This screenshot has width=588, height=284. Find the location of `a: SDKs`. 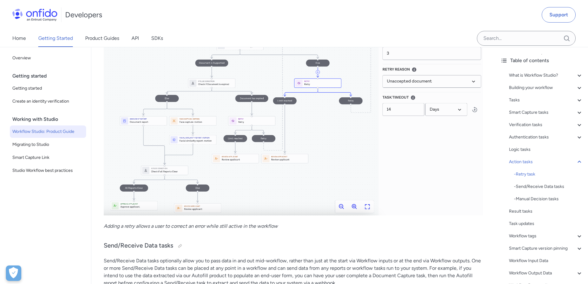

a: SDKs is located at coordinates (157, 38).